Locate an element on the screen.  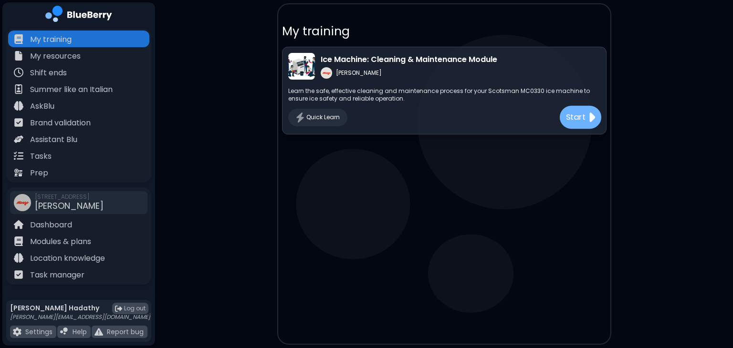
p: Help is located at coordinates (80, 332).